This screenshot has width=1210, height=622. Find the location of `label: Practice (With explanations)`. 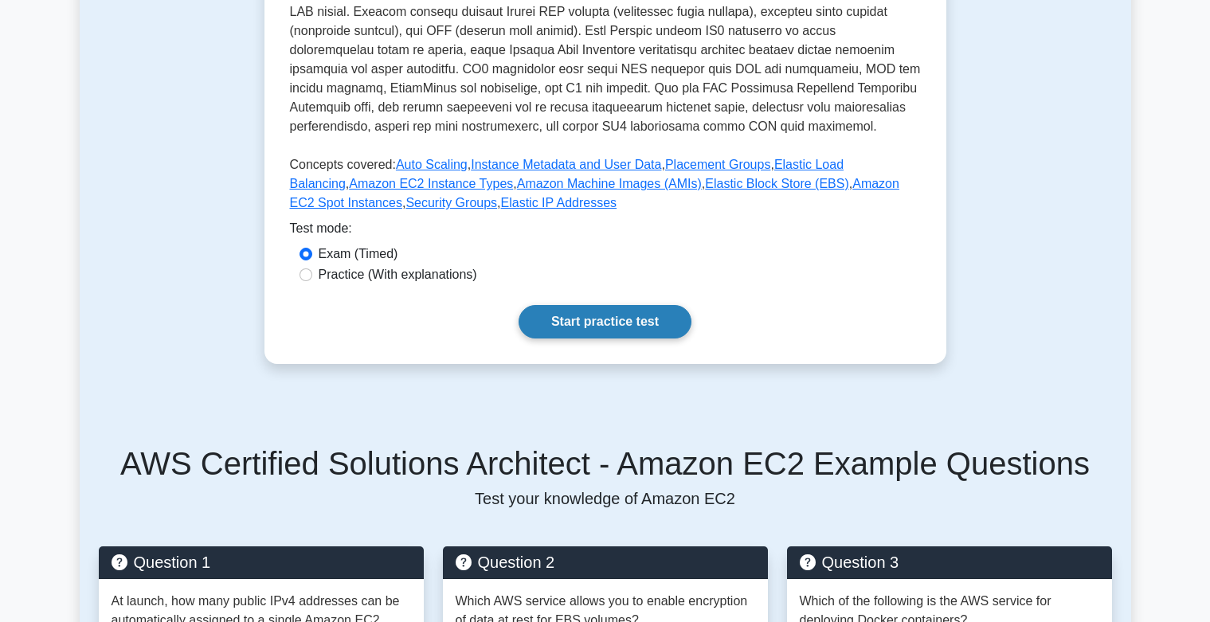

label: Practice (With explanations) is located at coordinates (397, 275).